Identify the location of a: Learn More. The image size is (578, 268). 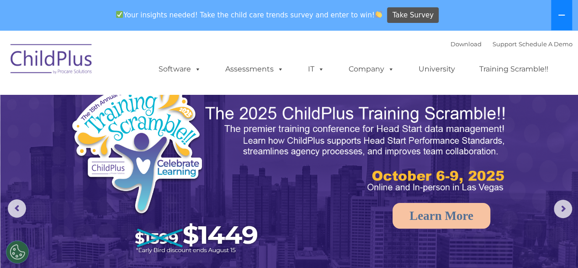
(442, 215).